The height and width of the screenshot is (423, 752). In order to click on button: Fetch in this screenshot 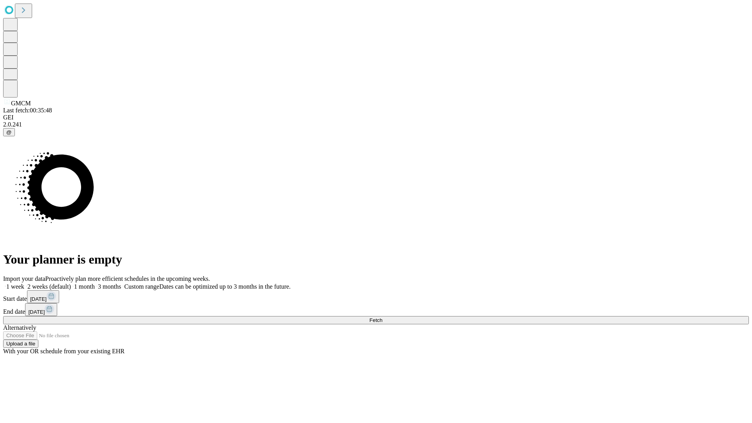, I will do `click(376, 320)`.